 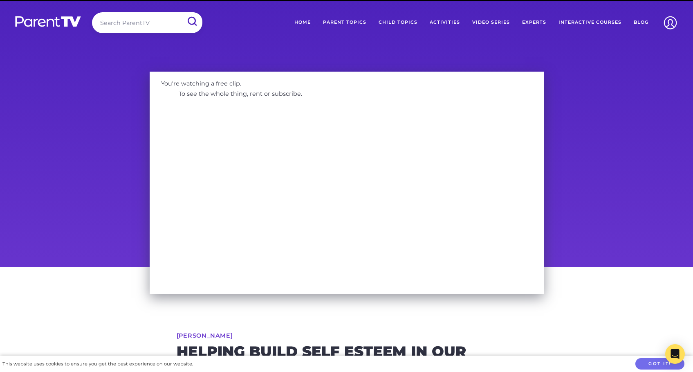 I want to click on input: Search ParentTV, so click(x=147, y=22).